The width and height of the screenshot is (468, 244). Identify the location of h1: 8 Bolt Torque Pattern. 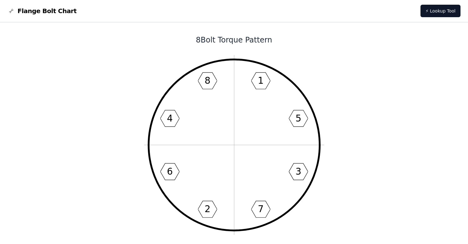
(234, 40).